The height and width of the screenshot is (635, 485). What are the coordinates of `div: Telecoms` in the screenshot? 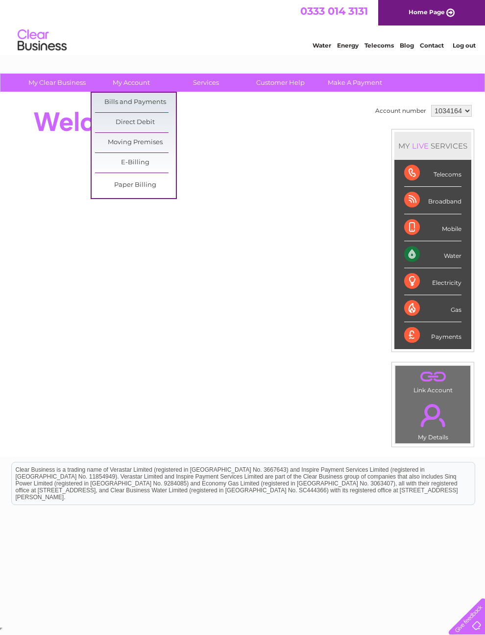 It's located at (433, 173).